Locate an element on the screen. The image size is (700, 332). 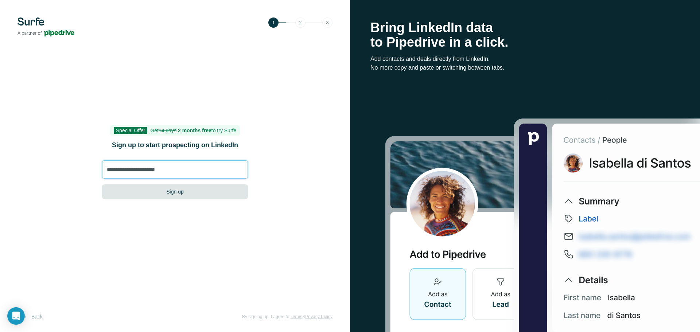
p: Add contacts and deals directly from LinkedIn. is located at coordinates (525, 59).